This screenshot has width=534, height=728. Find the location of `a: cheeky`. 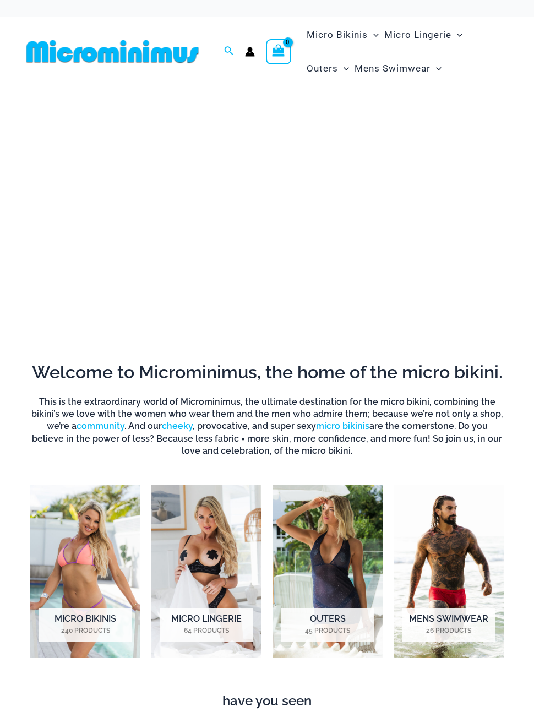

a: cheeky is located at coordinates (177, 426).